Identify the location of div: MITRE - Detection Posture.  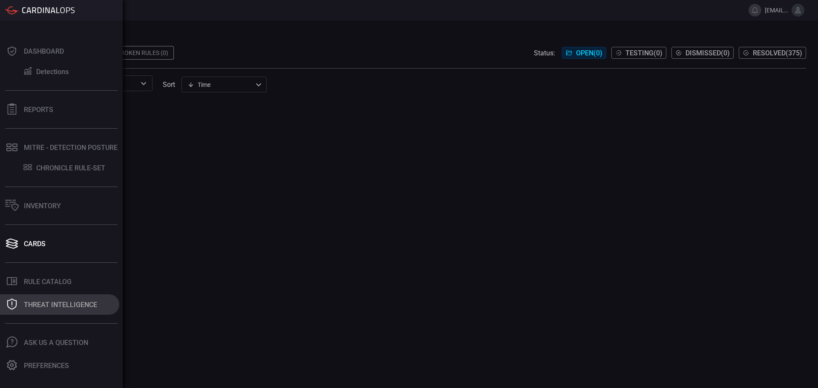
(71, 147).